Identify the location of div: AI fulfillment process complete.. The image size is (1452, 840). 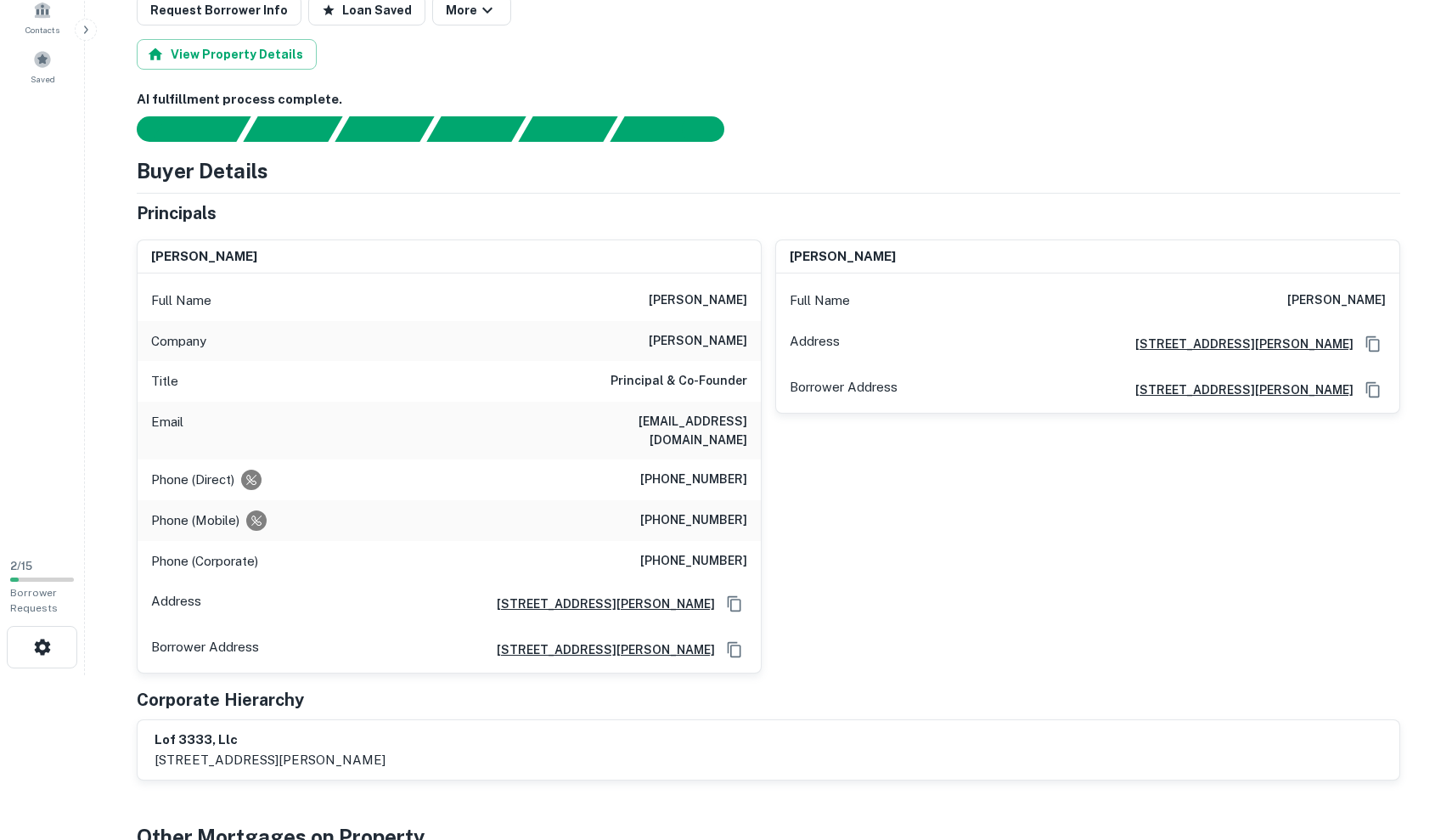
(677, 129).